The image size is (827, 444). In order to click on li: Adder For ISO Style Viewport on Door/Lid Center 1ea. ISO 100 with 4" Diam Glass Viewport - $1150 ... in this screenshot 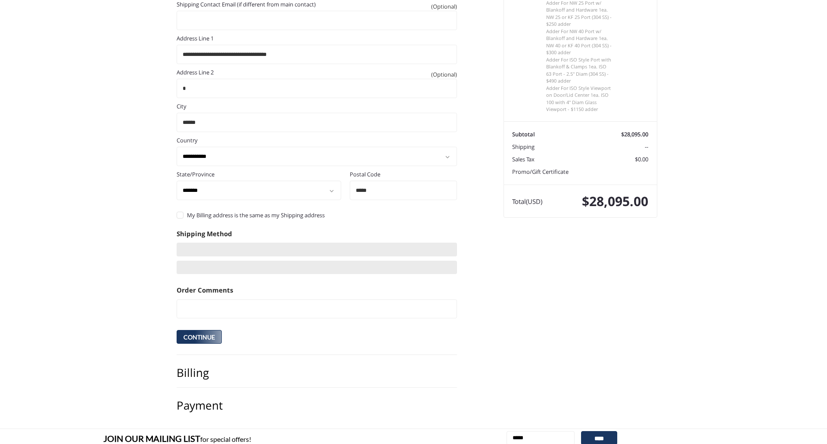, I will do `click(579, 99)`.